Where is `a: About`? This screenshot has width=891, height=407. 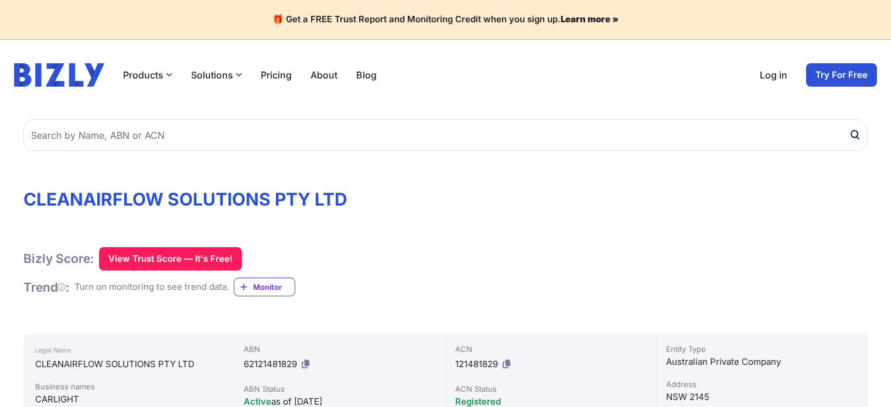 a: About is located at coordinates (324, 75).